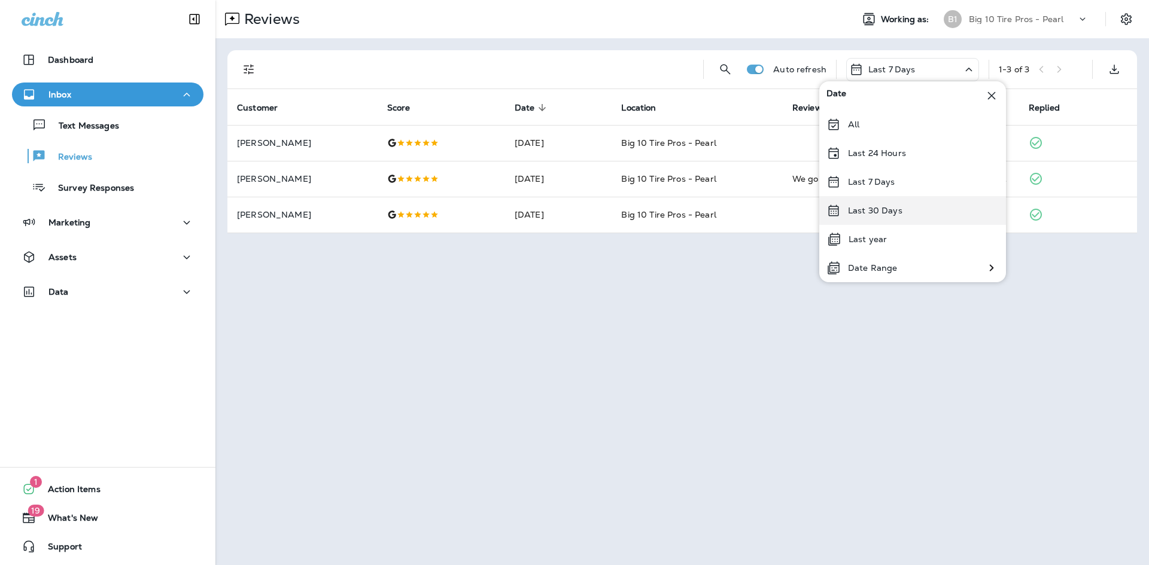  What do you see at coordinates (59, 292) in the screenshot?
I see `p: Data` at bounding box center [59, 292].